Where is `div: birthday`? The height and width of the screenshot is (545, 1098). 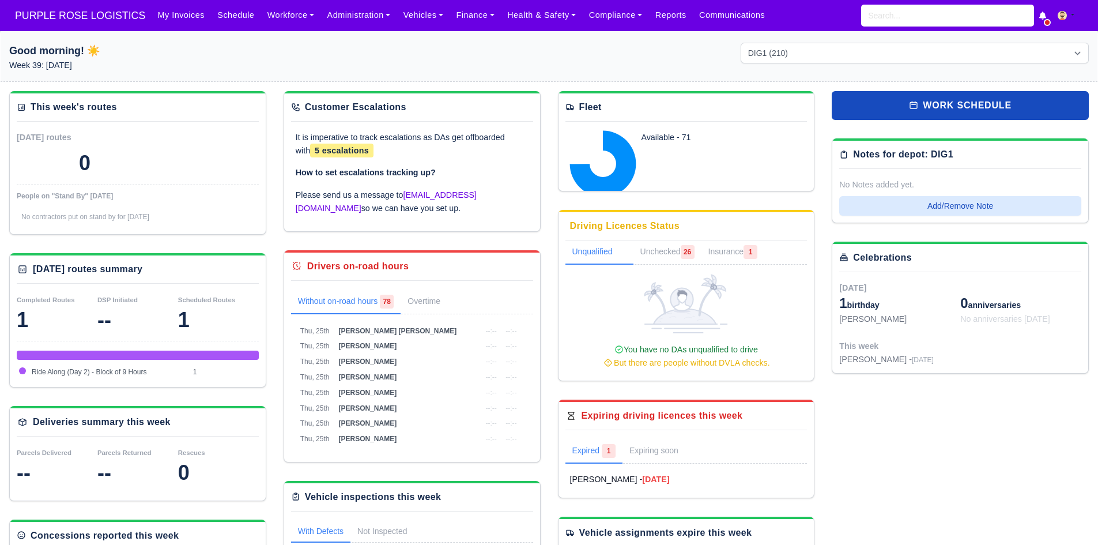 div: birthday is located at coordinates (900, 303).